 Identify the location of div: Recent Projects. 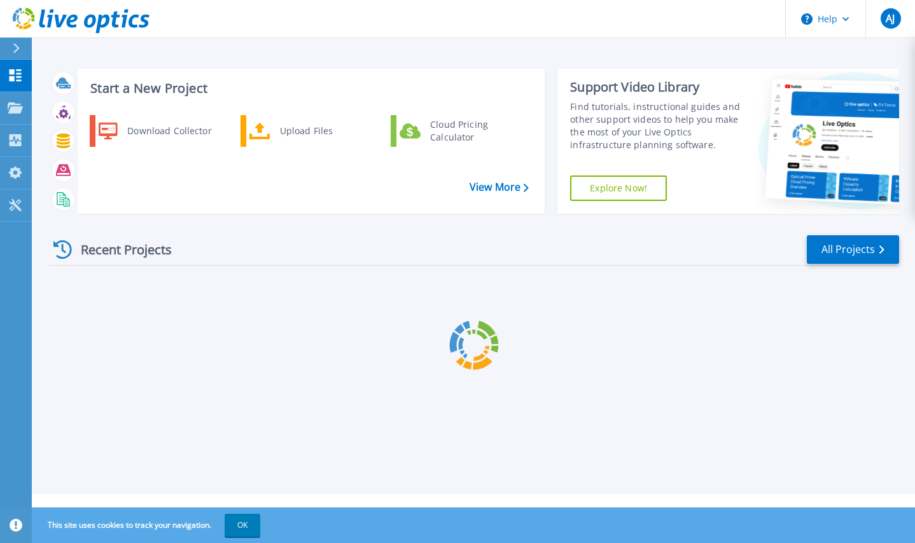
(119, 249).